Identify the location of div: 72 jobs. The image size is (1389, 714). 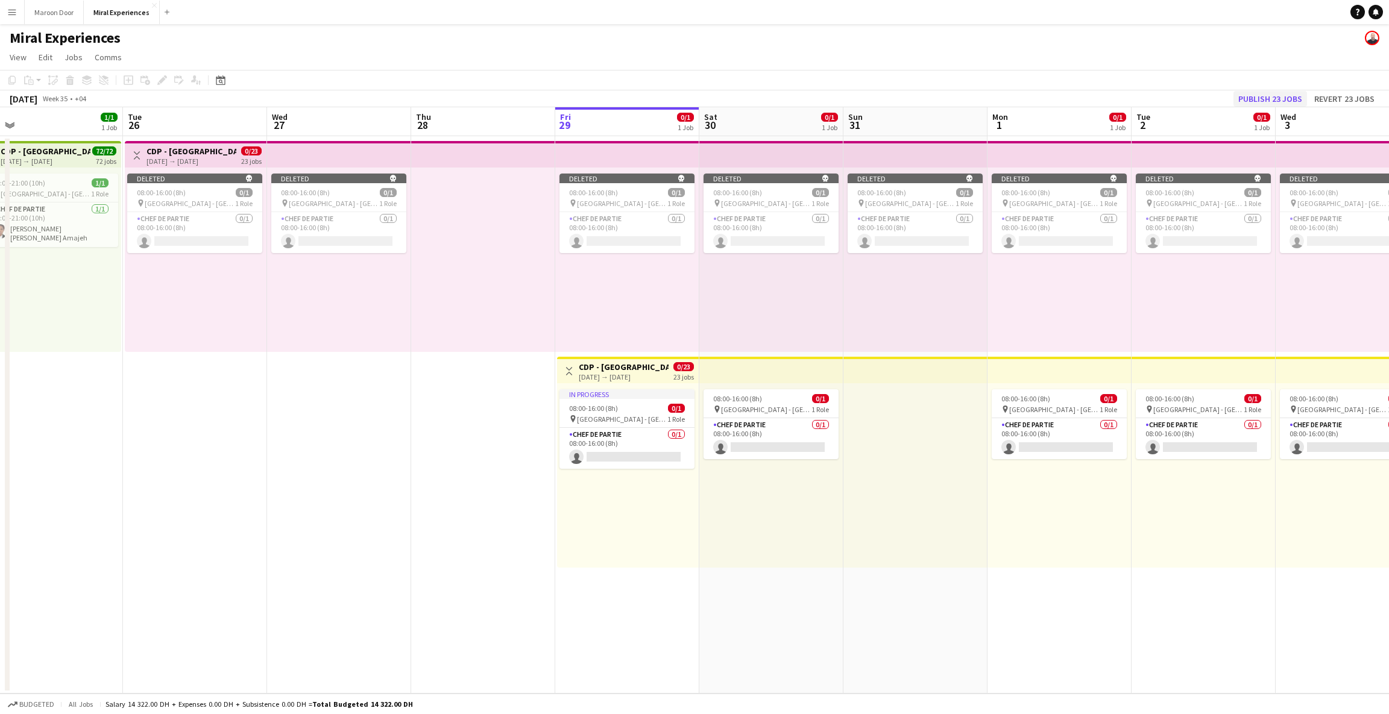
(106, 160).